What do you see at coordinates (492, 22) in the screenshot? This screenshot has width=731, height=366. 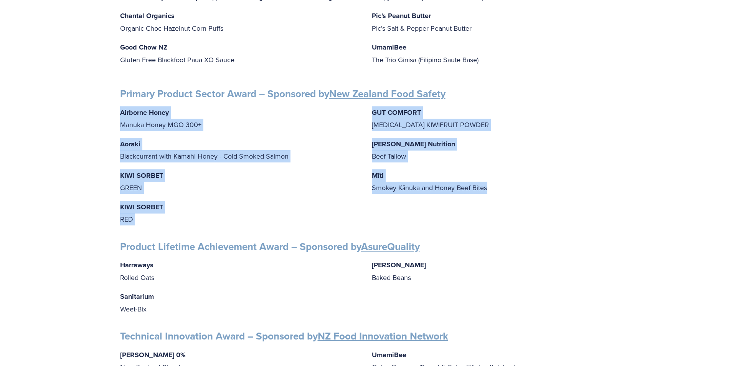 I see `p: Pic's Salt & Pepper Peanut Butter` at bounding box center [492, 22].